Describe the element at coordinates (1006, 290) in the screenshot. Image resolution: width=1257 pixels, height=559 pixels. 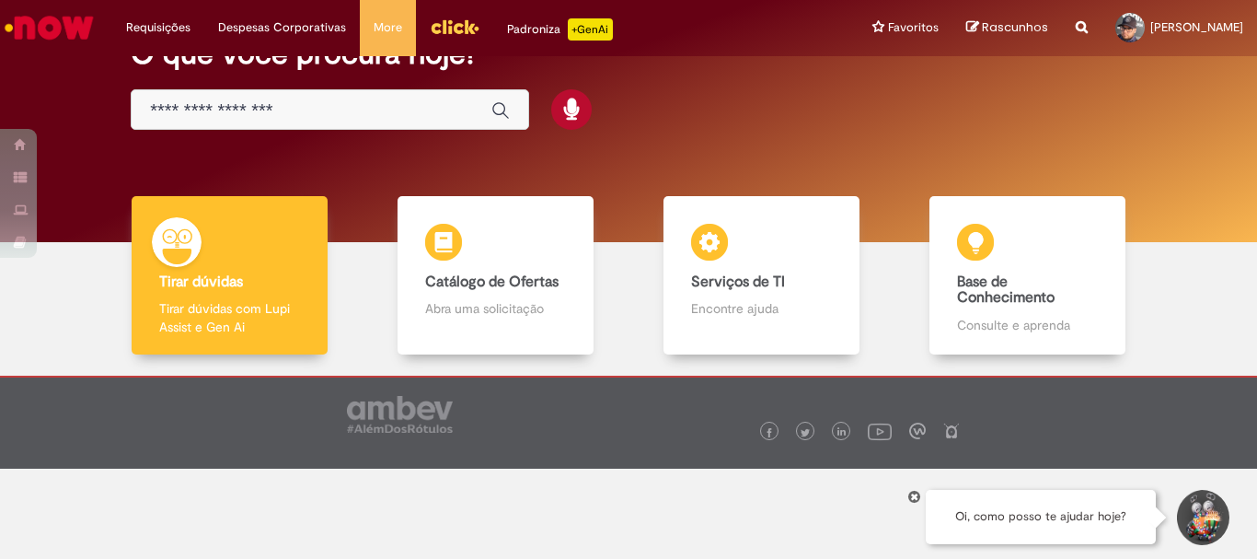
I see `b: Base de Conhecimento` at that location.